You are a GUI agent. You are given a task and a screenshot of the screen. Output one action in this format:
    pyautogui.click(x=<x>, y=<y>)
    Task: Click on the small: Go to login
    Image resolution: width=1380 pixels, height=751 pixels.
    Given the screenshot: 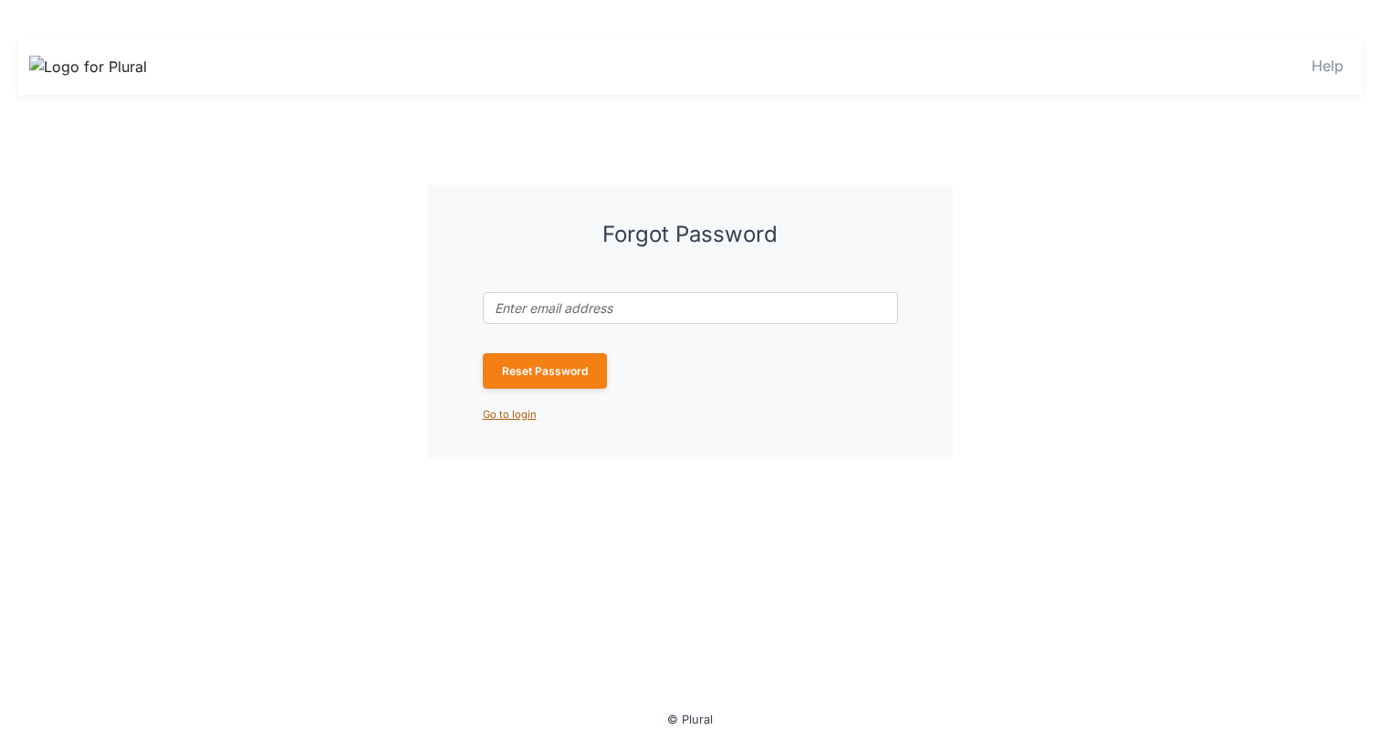 What is the action you would take?
    pyautogui.click(x=509, y=414)
    